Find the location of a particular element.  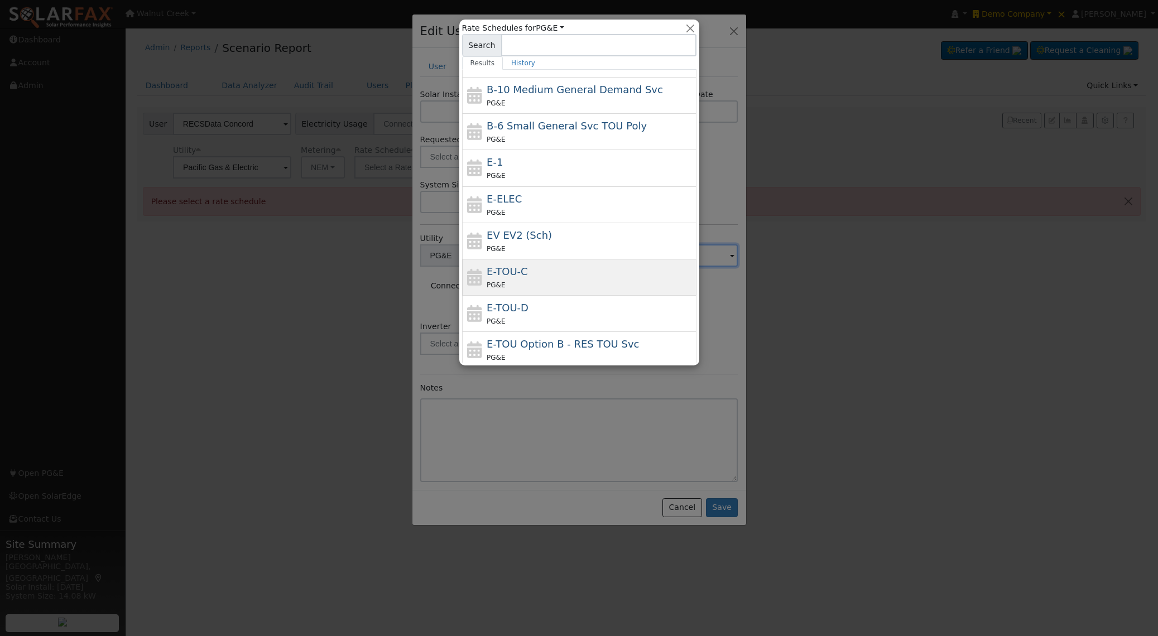

span: E-TOU-C is located at coordinates (507, 271).